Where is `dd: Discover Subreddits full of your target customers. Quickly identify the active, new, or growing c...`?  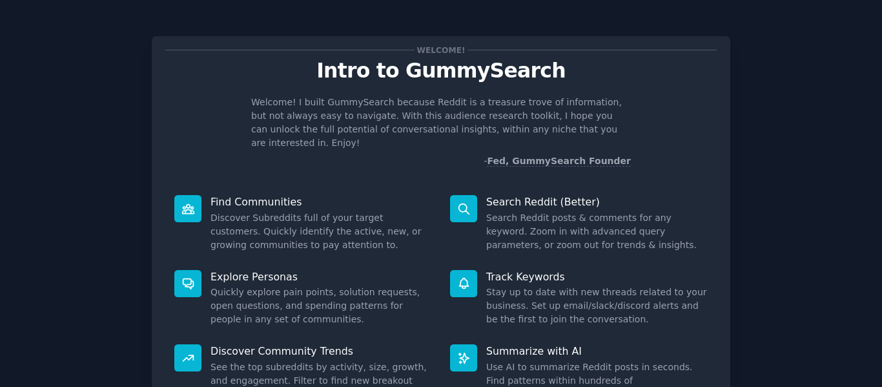 dd: Discover Subreddits full of your target customers. Quickly identify the active, new, or growing c... is located at coordinates (321, 231).